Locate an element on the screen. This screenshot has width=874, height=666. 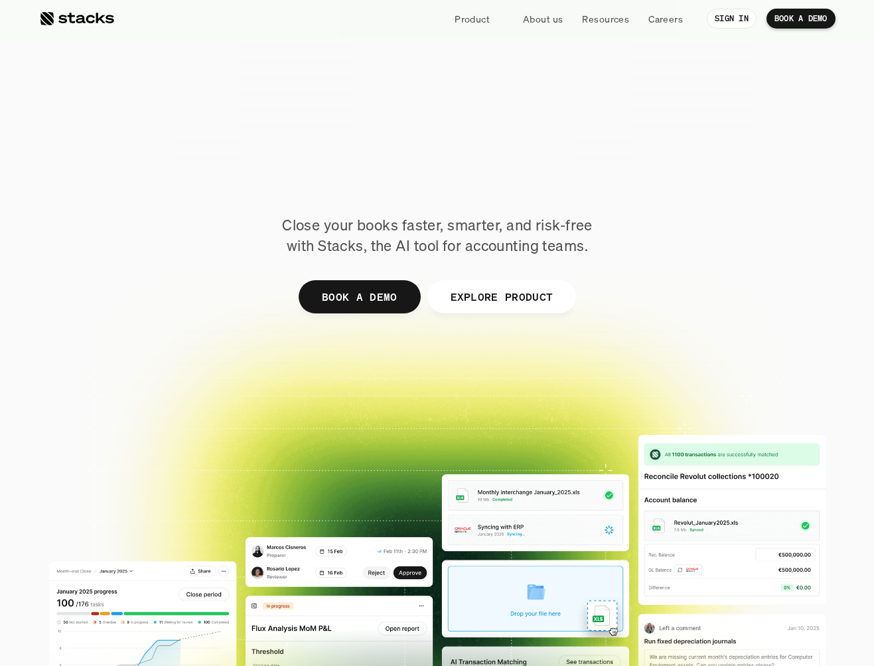
p: Close your books faster, smarter, and risk-free with Stacks, the AI tool for accounting teams. is located at coordinates (437, 236).